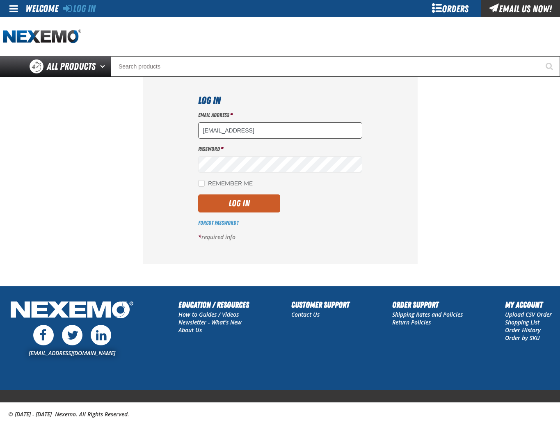  What do you see at coordinates (280, 115) in the screenshot?
I see `label: Email Address` at bounding box center [280, 115].